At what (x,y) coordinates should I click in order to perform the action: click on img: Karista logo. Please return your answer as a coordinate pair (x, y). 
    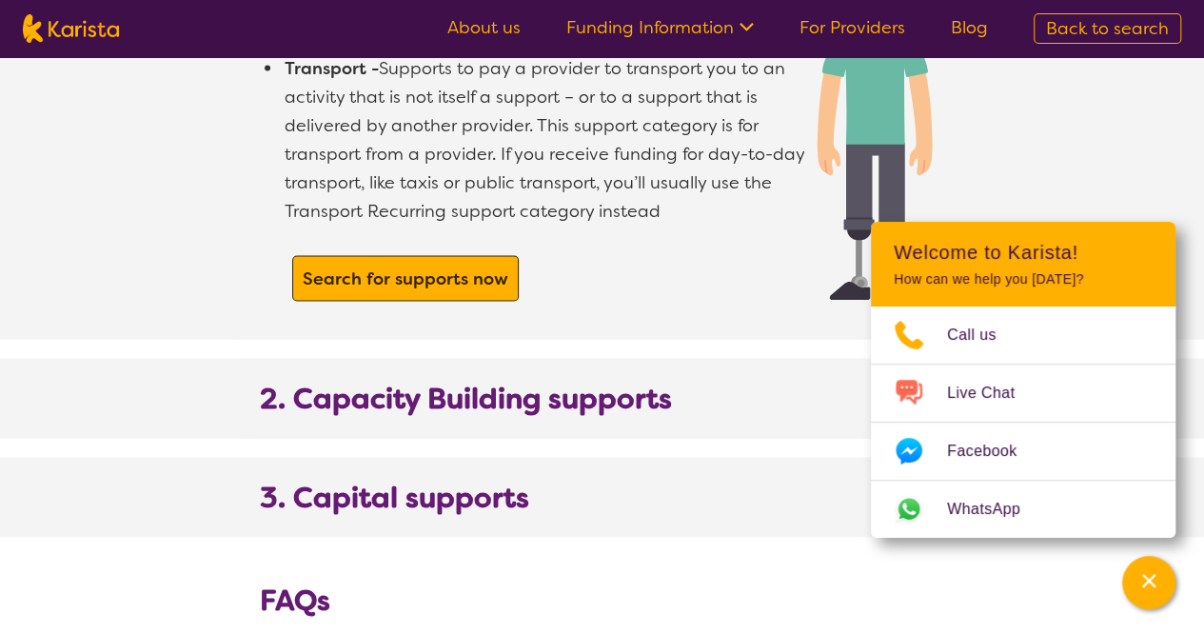
    Looking at the image, I should click on (70, 29).